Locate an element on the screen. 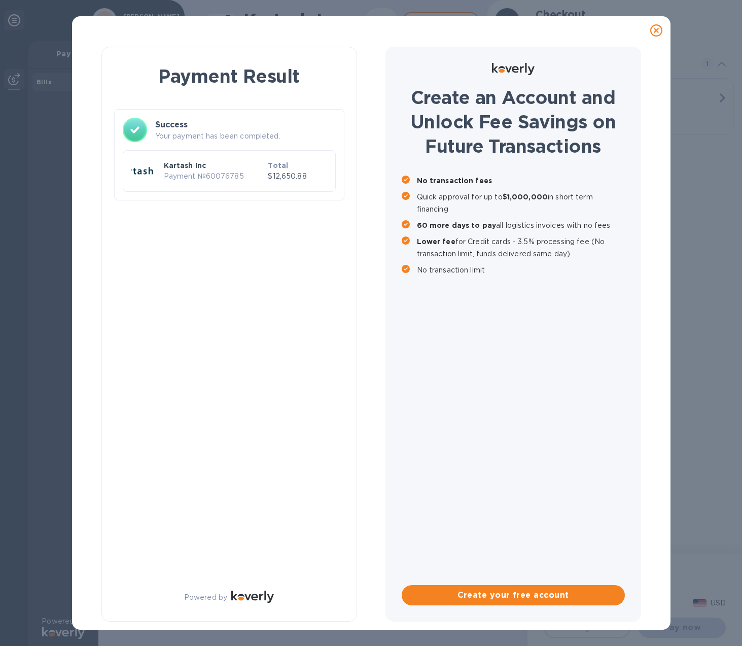  b: Lower fee is located at coordinates (436, 242).